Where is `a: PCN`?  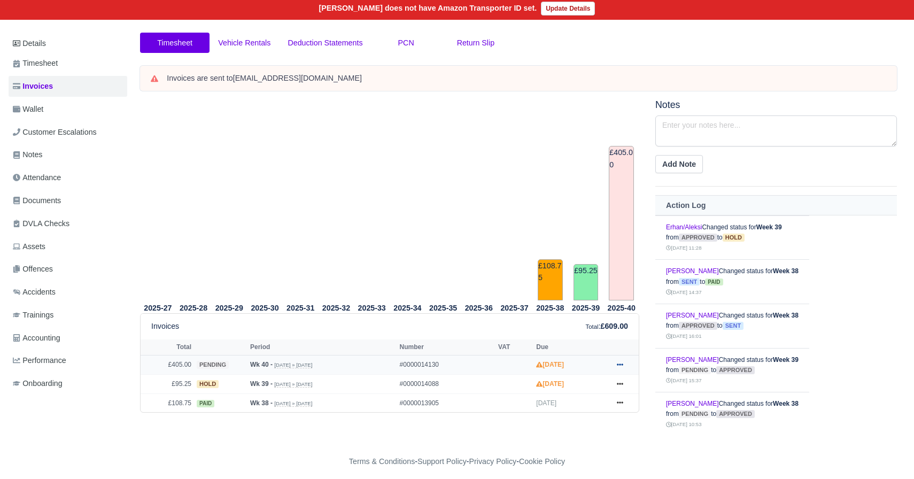
a: PCN is located at coordinates (406, 43).